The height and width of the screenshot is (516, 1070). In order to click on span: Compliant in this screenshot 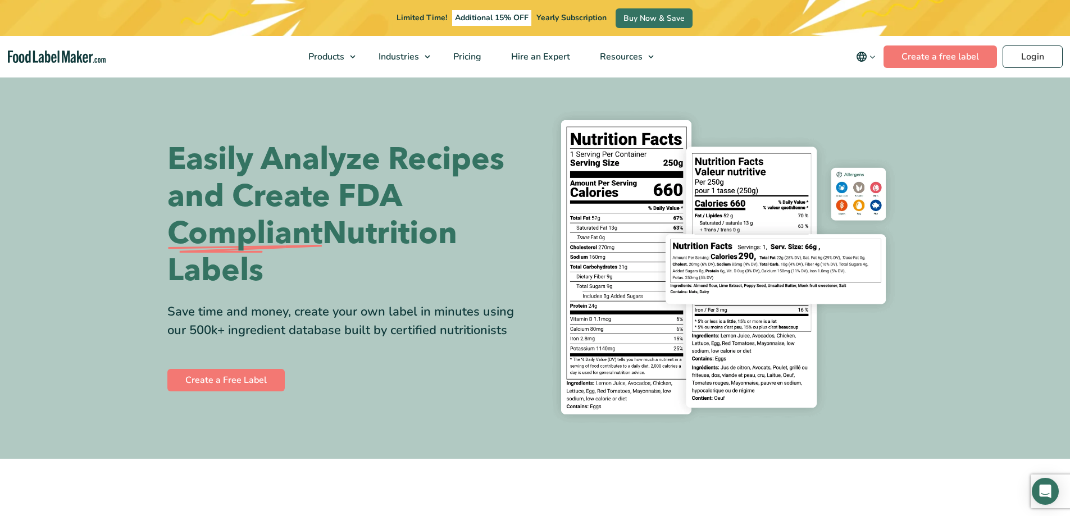, I will do `click(245, 234)`.